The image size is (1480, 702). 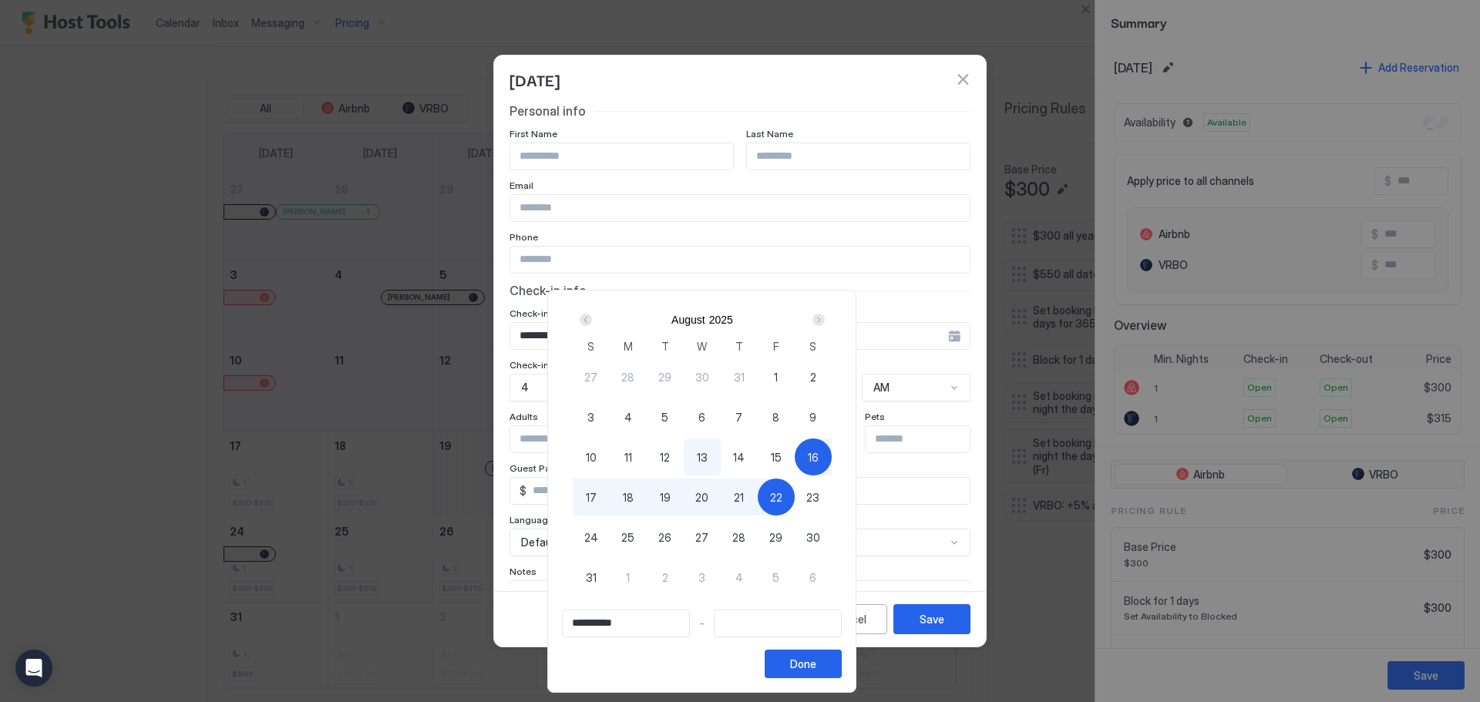 I want to click on span: 15, so click(x=776, y=457).